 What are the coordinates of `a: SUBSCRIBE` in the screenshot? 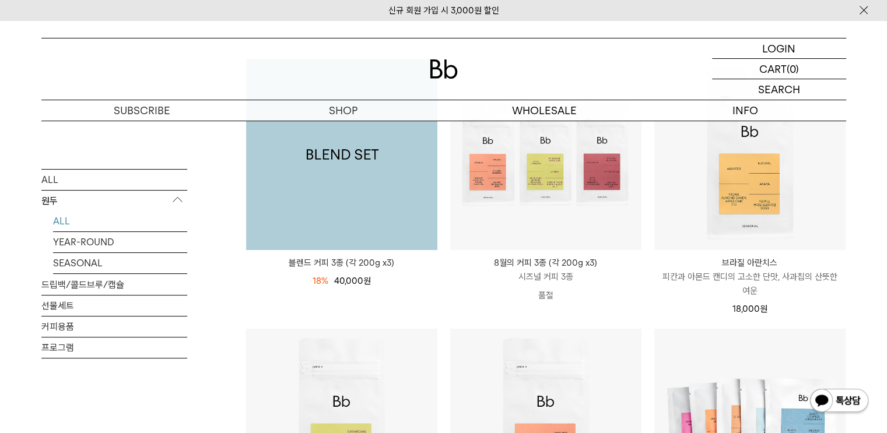 It's located at (142, 110).